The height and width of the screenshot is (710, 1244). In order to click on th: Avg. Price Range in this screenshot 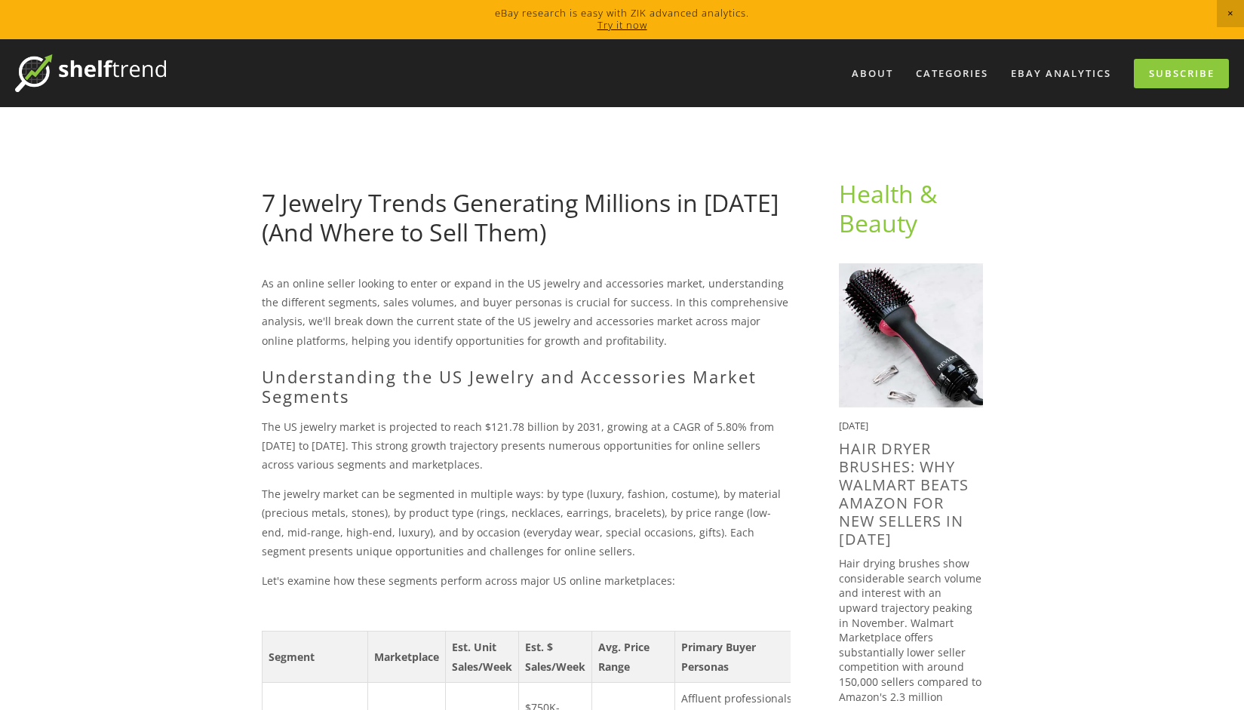, I will do `click(633, 656)`.